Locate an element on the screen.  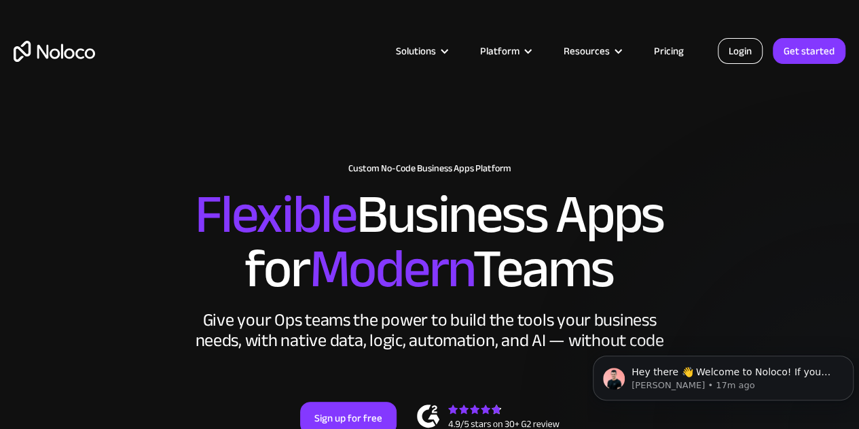
div: message notification from Darragh, 17m ago. Hey there 👋 Welcome to Noloco! If you have any questi... is located at coordinates (136, 51).